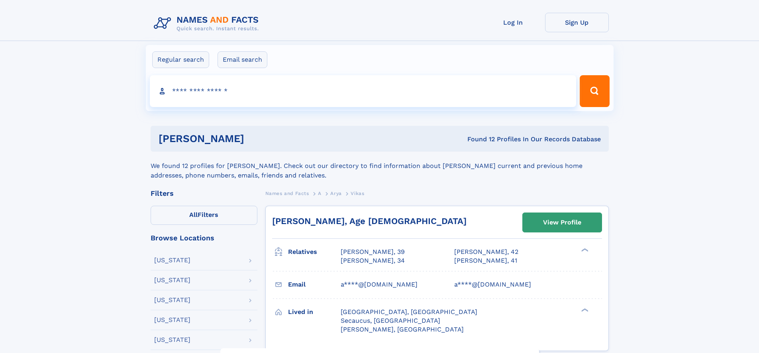  What do you see at coordinates (363, 91) in the screenshot?
I see `input: search input` at bounding box center [363, 91].